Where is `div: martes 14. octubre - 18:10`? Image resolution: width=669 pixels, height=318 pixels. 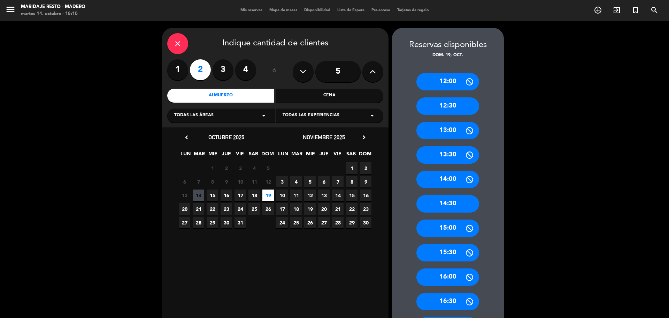
div: martes 14. octubre - 18:10 is located at coordinates (53, 14).